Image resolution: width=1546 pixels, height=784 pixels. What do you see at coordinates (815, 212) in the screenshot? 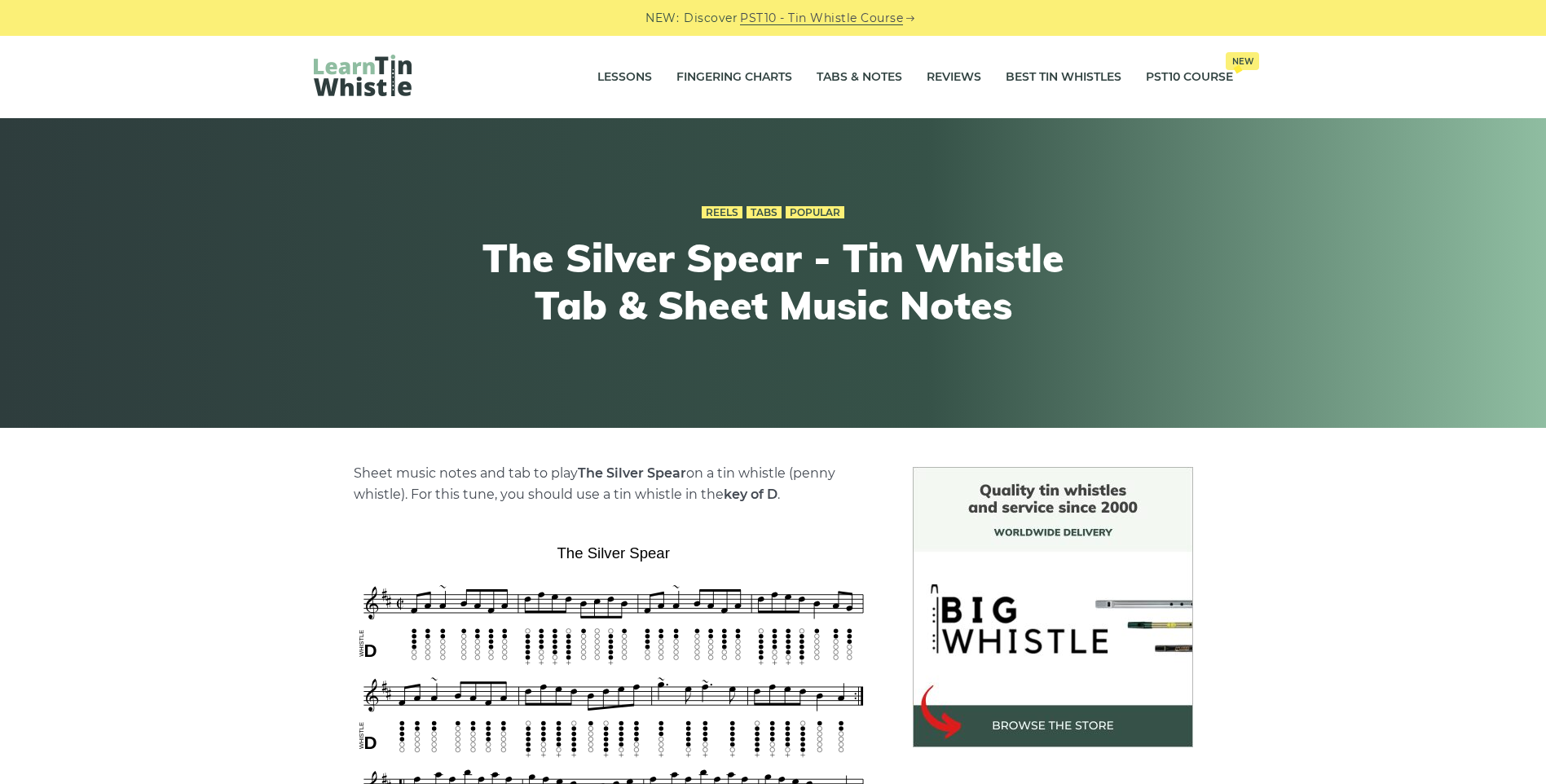
I see `a: Popular` at bounding box center [815, 212].